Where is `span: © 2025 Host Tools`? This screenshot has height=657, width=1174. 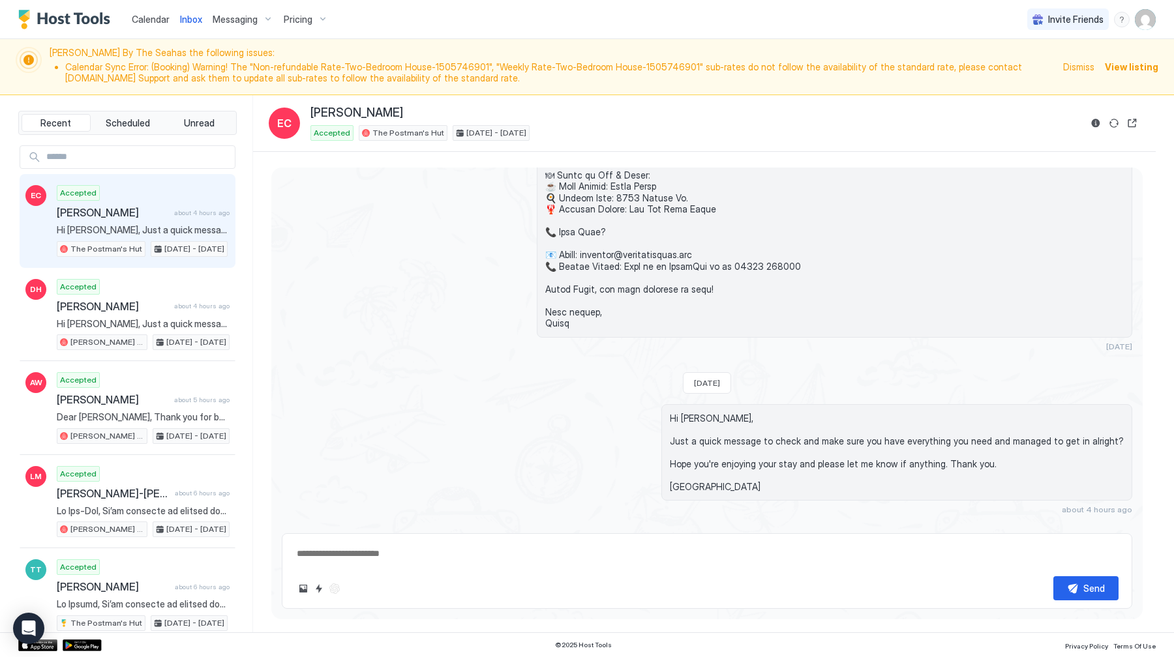 span: © 2025 Host Tools is located at coordinates (583, 645).